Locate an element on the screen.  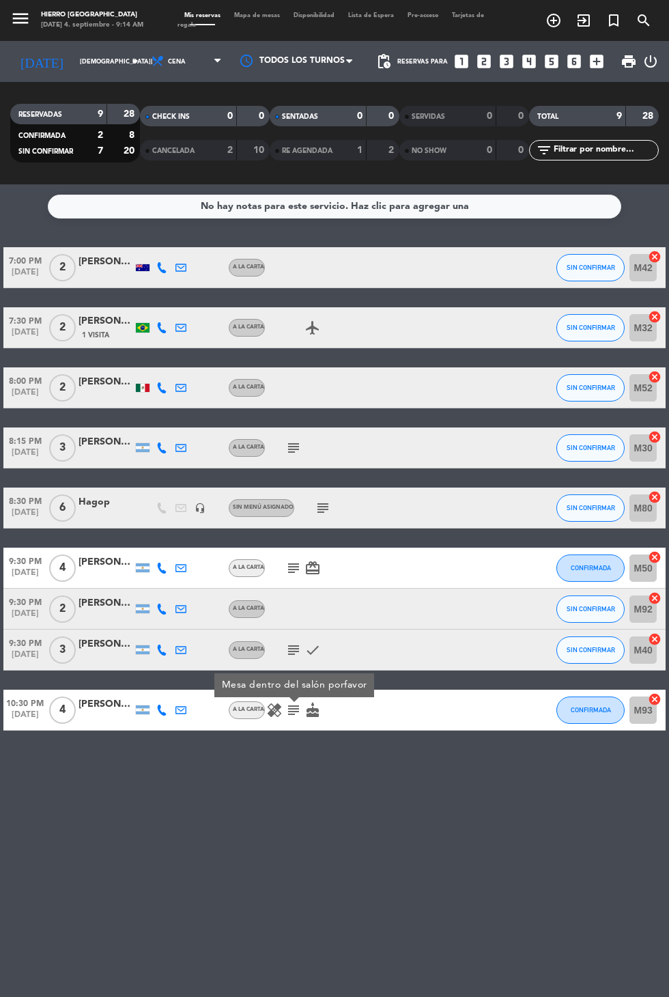
strong: 1 is located at coordinates (360, 150).